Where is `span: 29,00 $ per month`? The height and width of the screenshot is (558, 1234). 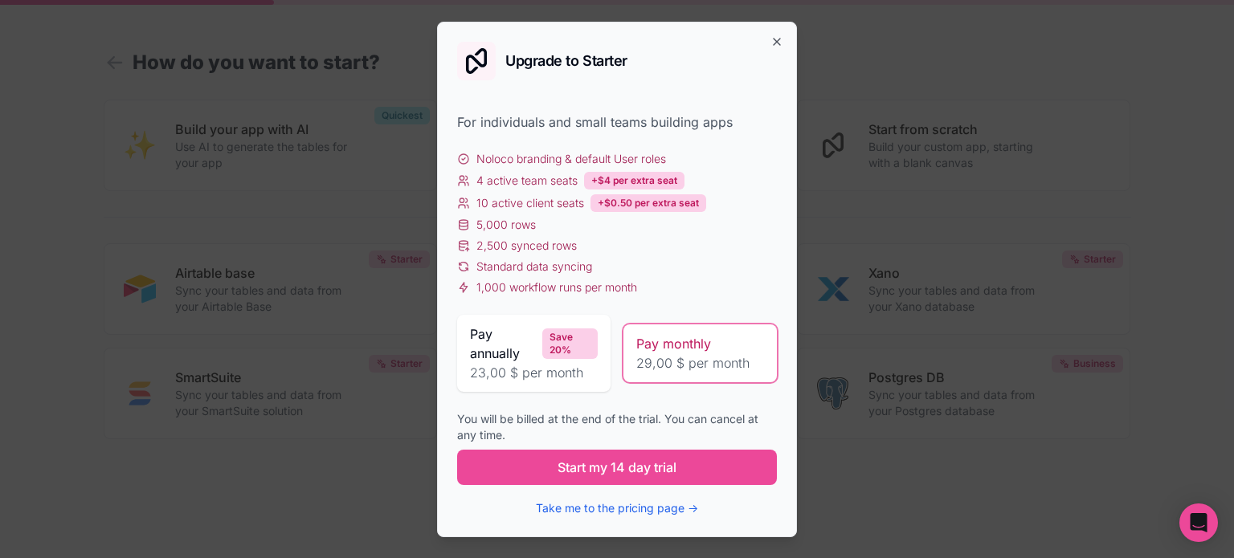
span: 29,00 $ per month is located at coordinates (700, 363).